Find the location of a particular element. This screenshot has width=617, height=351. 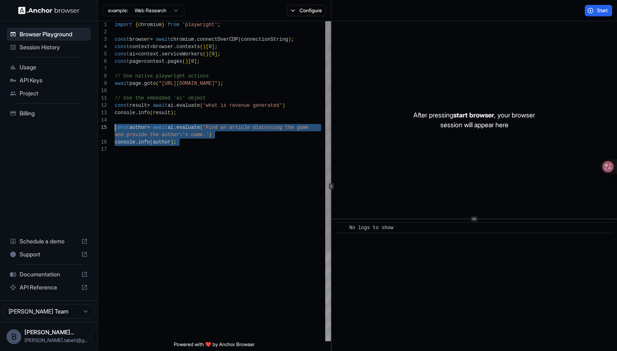

span: 'playwright' is located at coordinates (200, 25).